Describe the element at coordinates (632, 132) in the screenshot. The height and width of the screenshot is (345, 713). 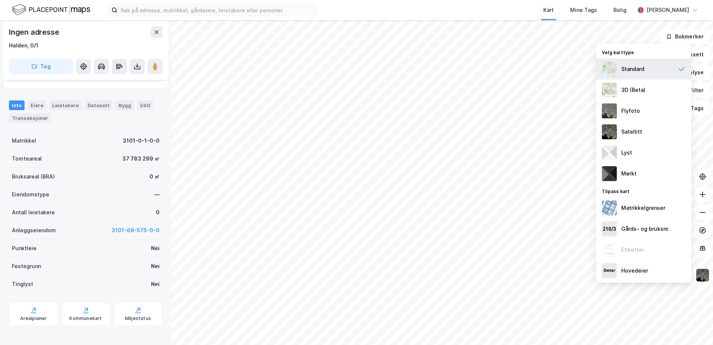
I see `div: Satellitt` at that location.